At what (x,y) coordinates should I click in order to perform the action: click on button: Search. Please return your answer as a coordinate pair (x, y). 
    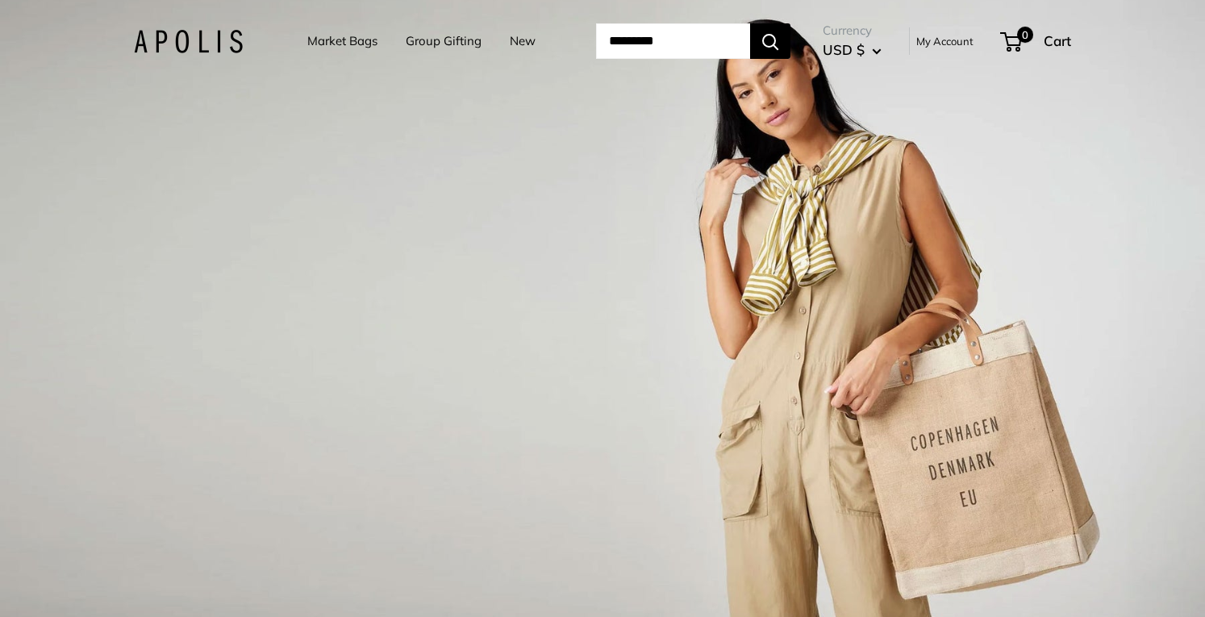
    Looking at the image, I should click on (770, 41).